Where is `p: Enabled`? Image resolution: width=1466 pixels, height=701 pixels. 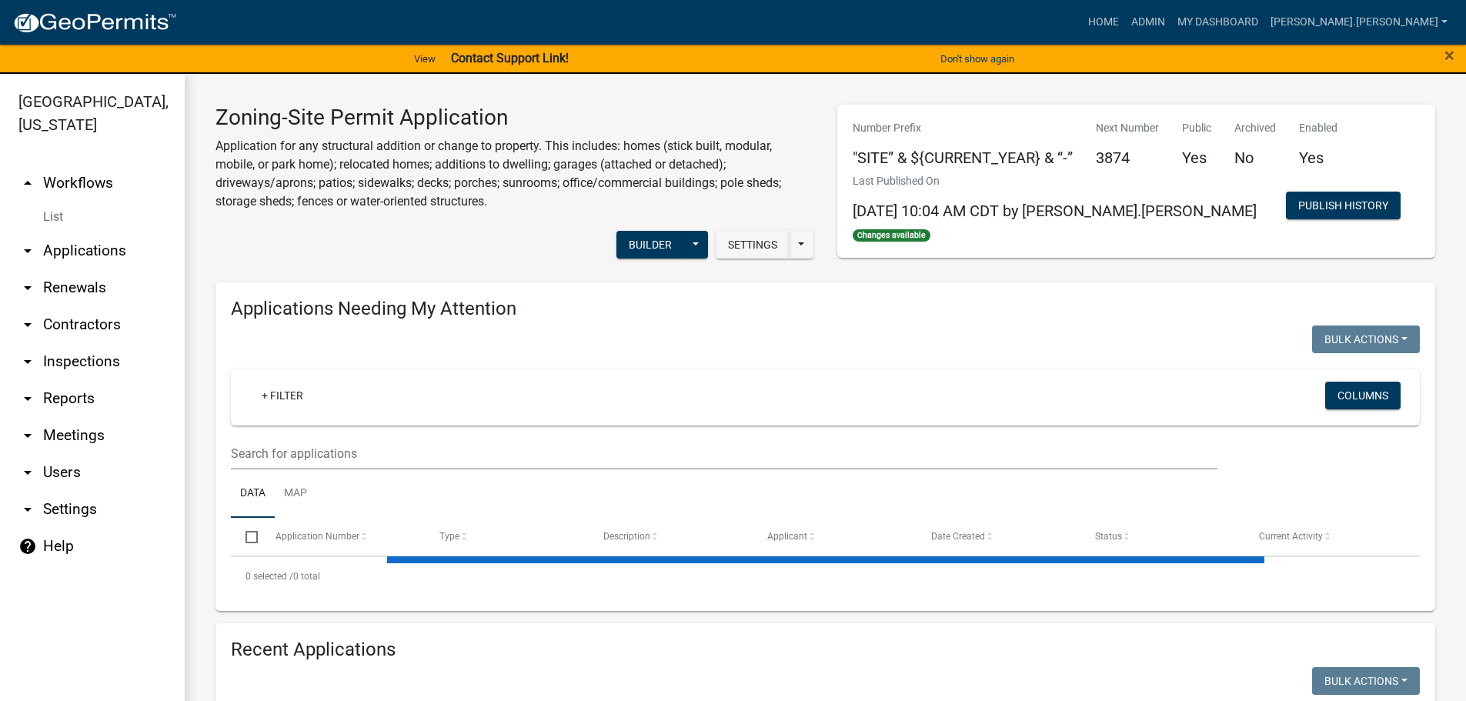 p: Enabled is located at coordinates (1318, 128).